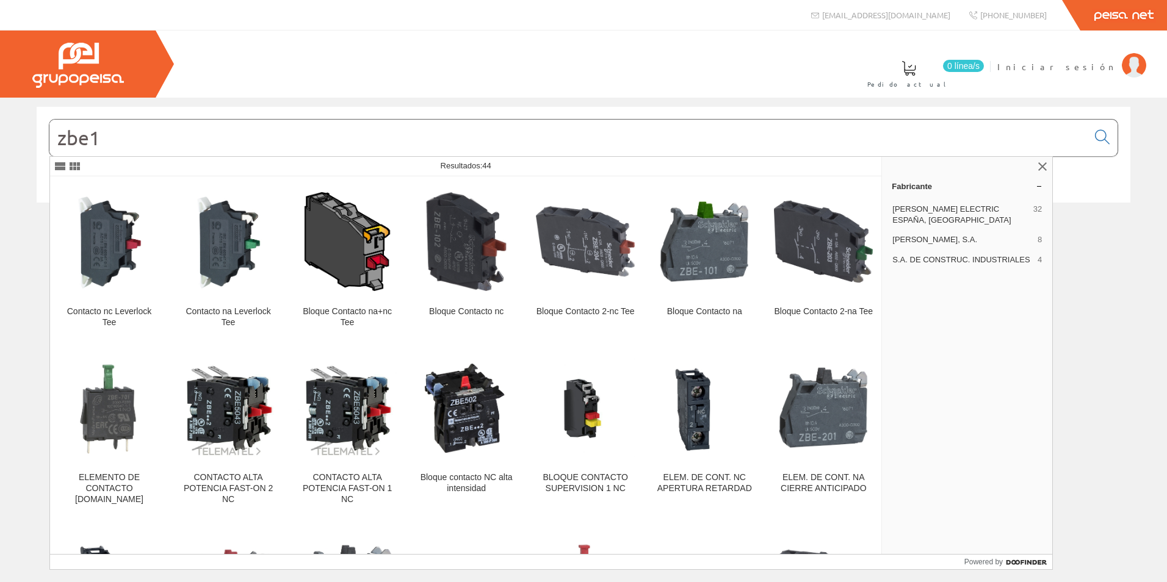 The height and width of the screenshot is (582, 1167). What do you see at coordinates (1008, 562) in the screenshot?
I see `a: Powered by` at bounding box center [1008, 562].